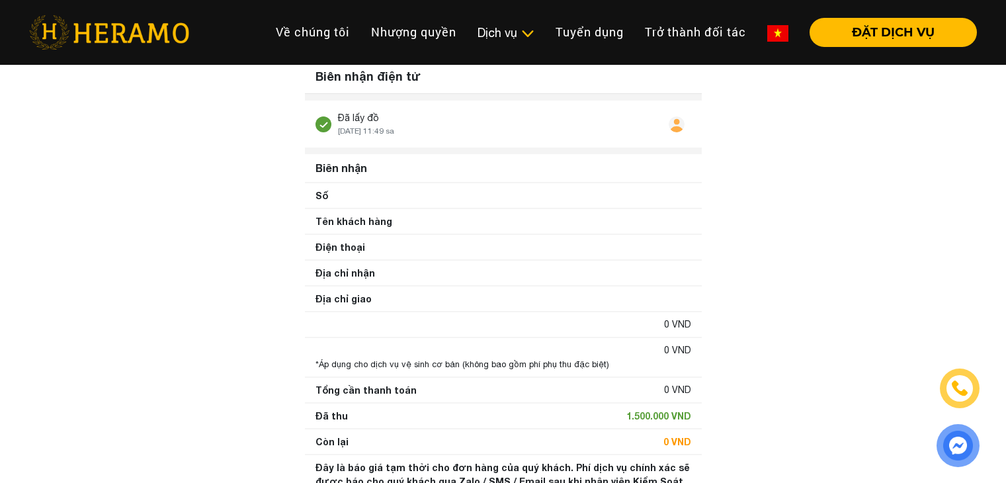 Image resolution: width=1006 pixels, height=483 pixels. Describe the element at coordinates (462, 364) in the screenshot. I see `span: *Áp dụng cho dịch vụ vệ sinh cơ bản (không bao gồm phí phụ thu đặc biệt)` at that location.